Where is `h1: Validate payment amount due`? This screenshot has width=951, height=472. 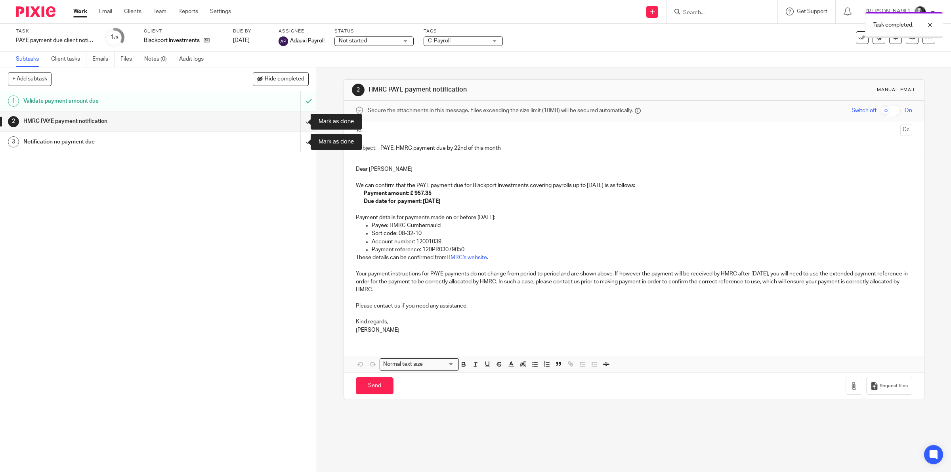 h1: Validate payment amount due is located at coordinates (113, 101).